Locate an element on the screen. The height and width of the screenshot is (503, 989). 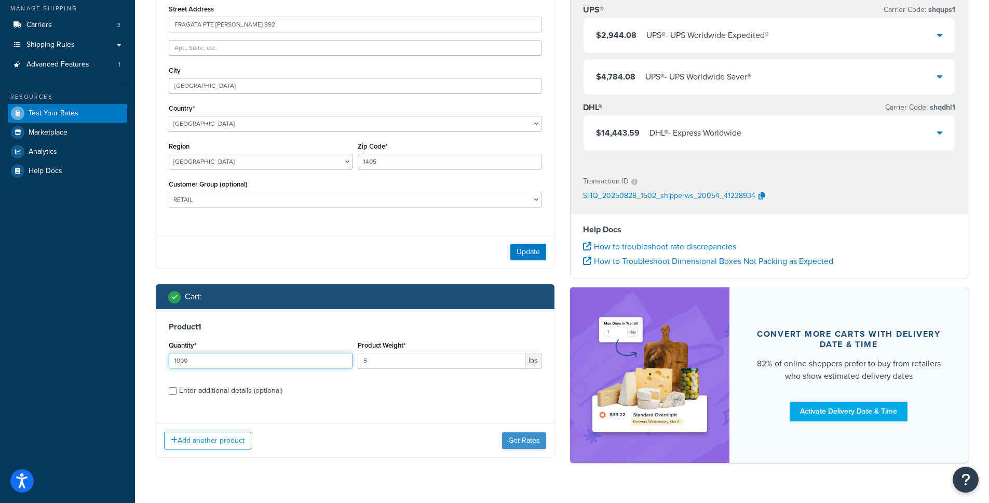
a: Test Your Rates is located at coordinates (67, 113).